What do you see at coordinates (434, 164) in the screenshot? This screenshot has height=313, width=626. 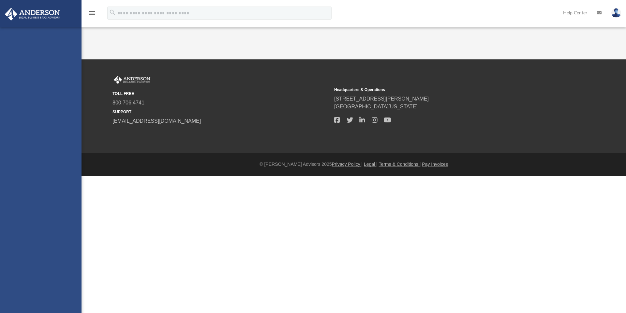 I see `a: Pay Invoices` at bounding box center [434, 164].